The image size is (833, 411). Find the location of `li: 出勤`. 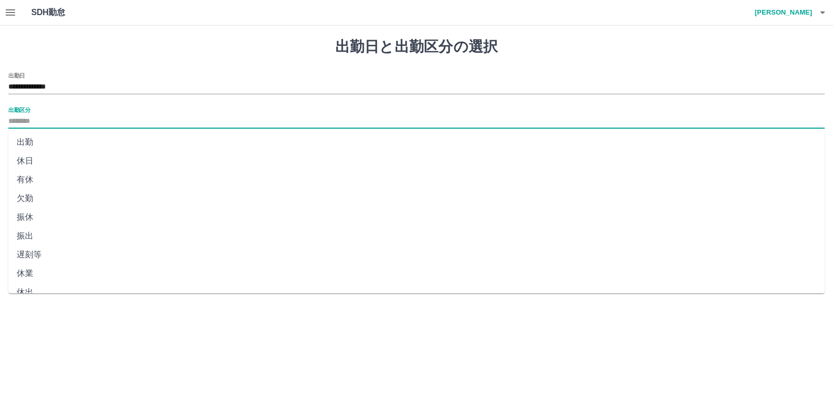

li: 出勤 is located at coordinates (416, 142).